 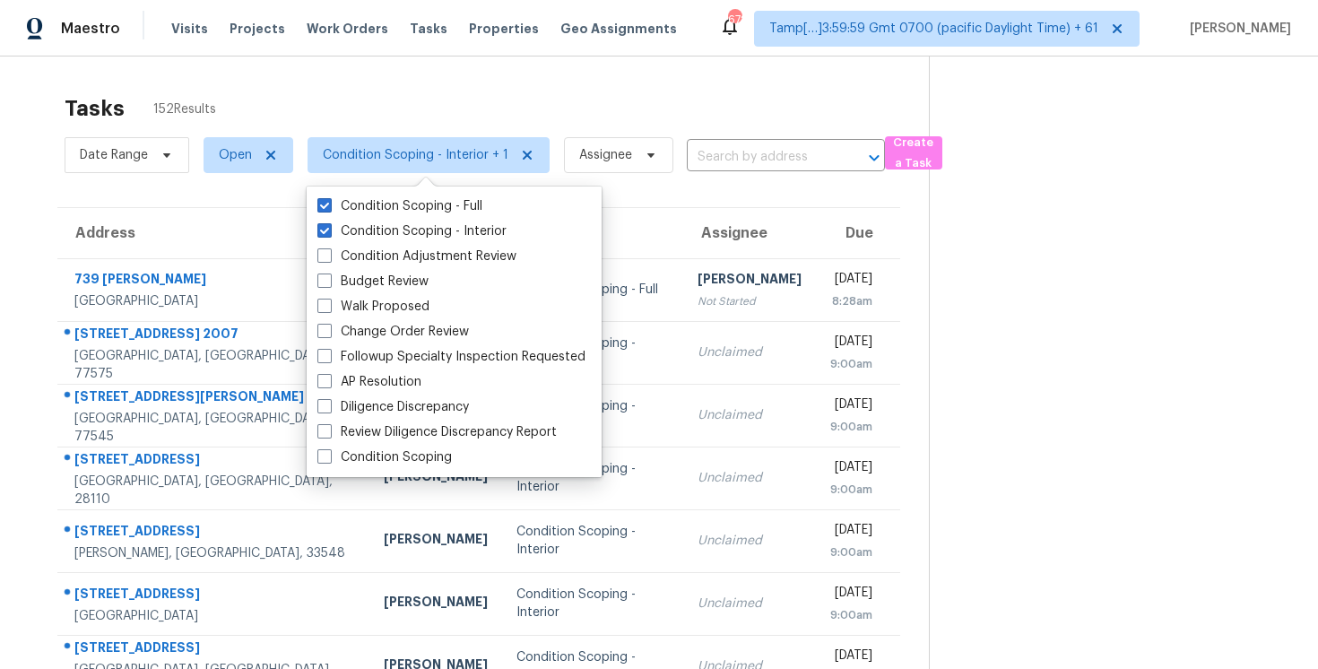 I want to click on label: Condition Scoping - Interior, so click(x=412, y=231).